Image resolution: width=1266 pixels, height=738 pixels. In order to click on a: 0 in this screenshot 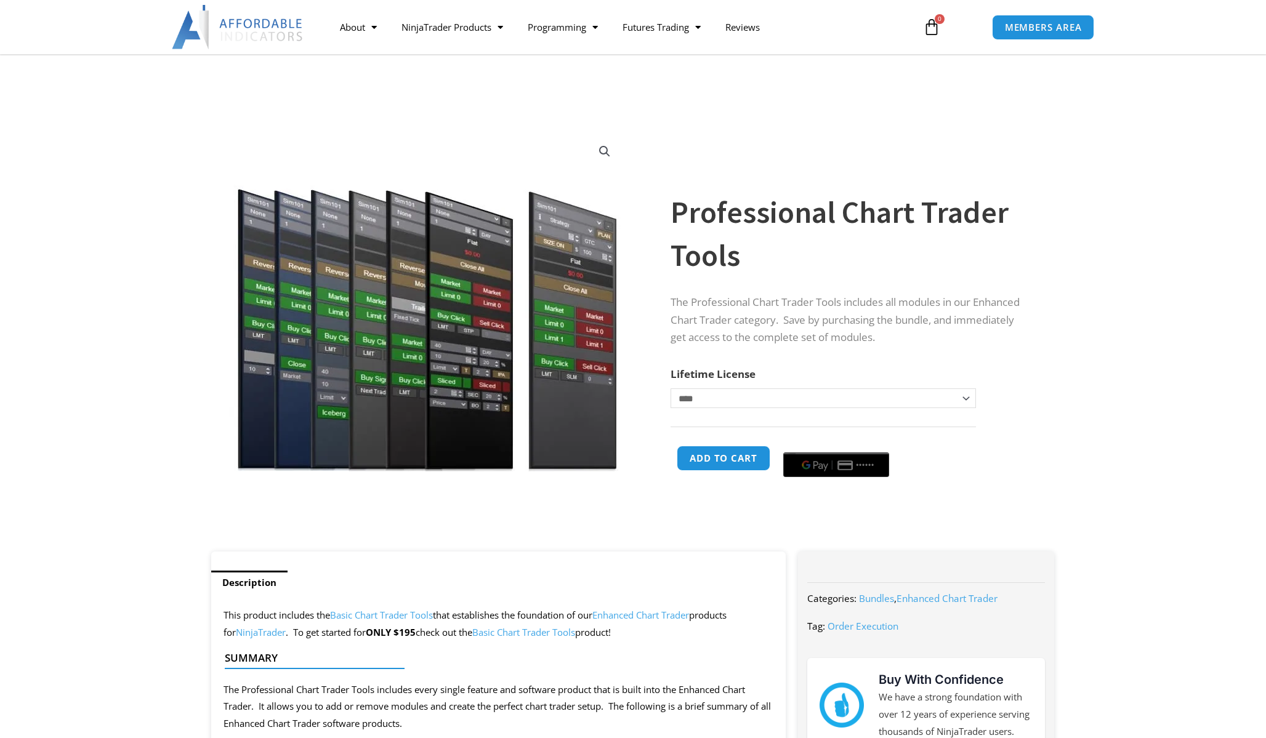, I will do `click(932, 27)`.